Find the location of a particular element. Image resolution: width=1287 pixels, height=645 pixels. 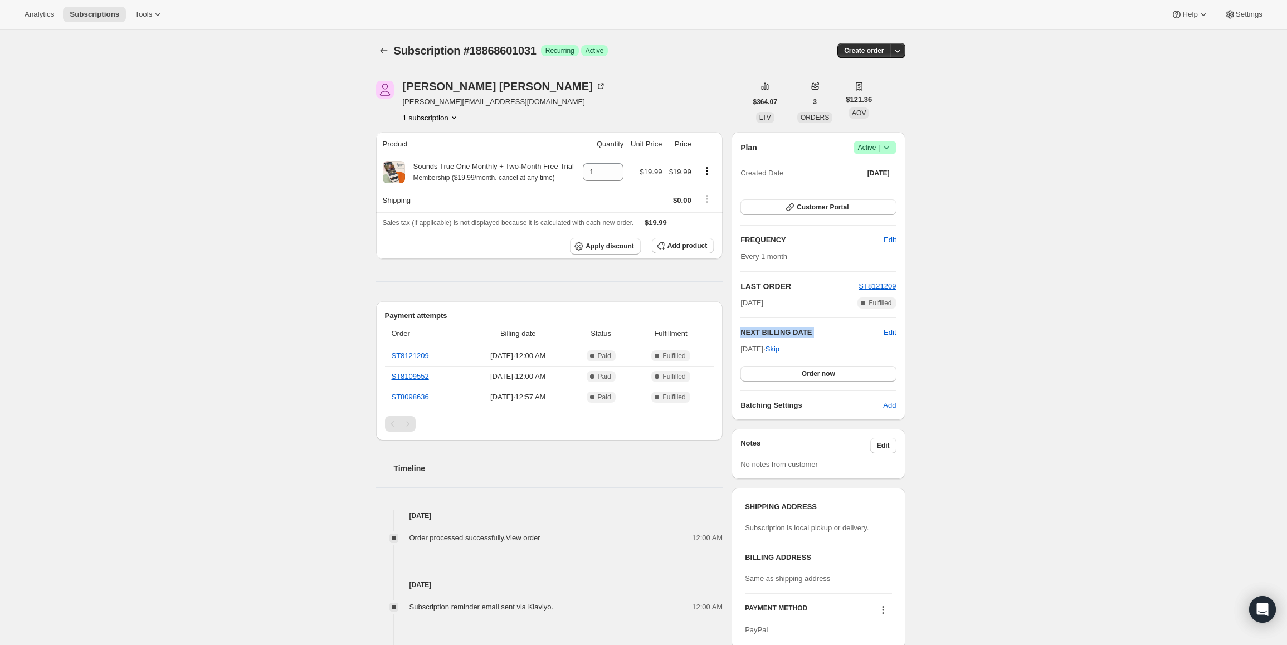

button: Customer Portal is located at coordinates (818, 207).